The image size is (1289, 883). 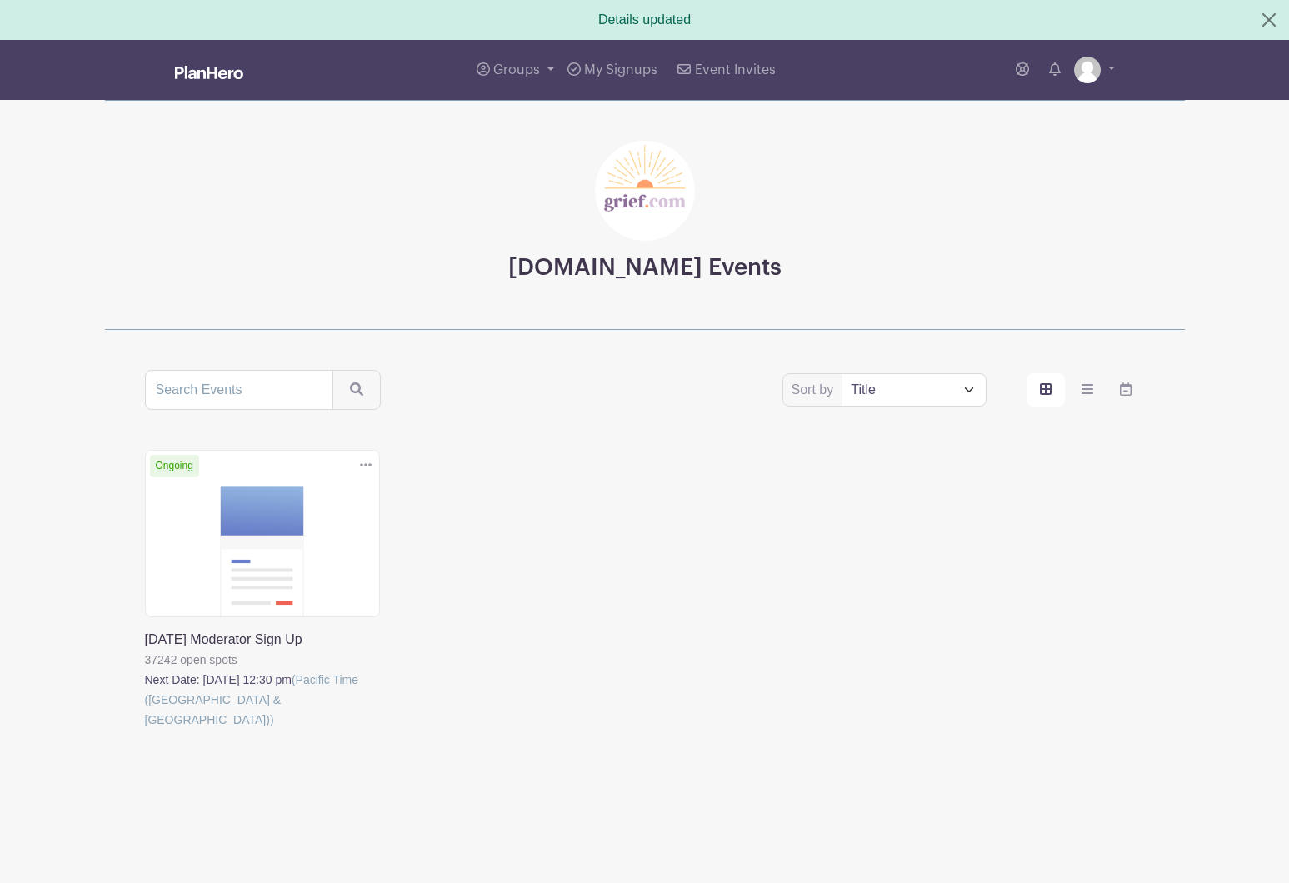 I want to click on a: My Signups, so click(x=612, y=70).